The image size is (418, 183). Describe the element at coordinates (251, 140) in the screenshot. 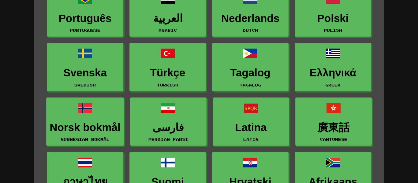

I see `small: Latin` at that location.